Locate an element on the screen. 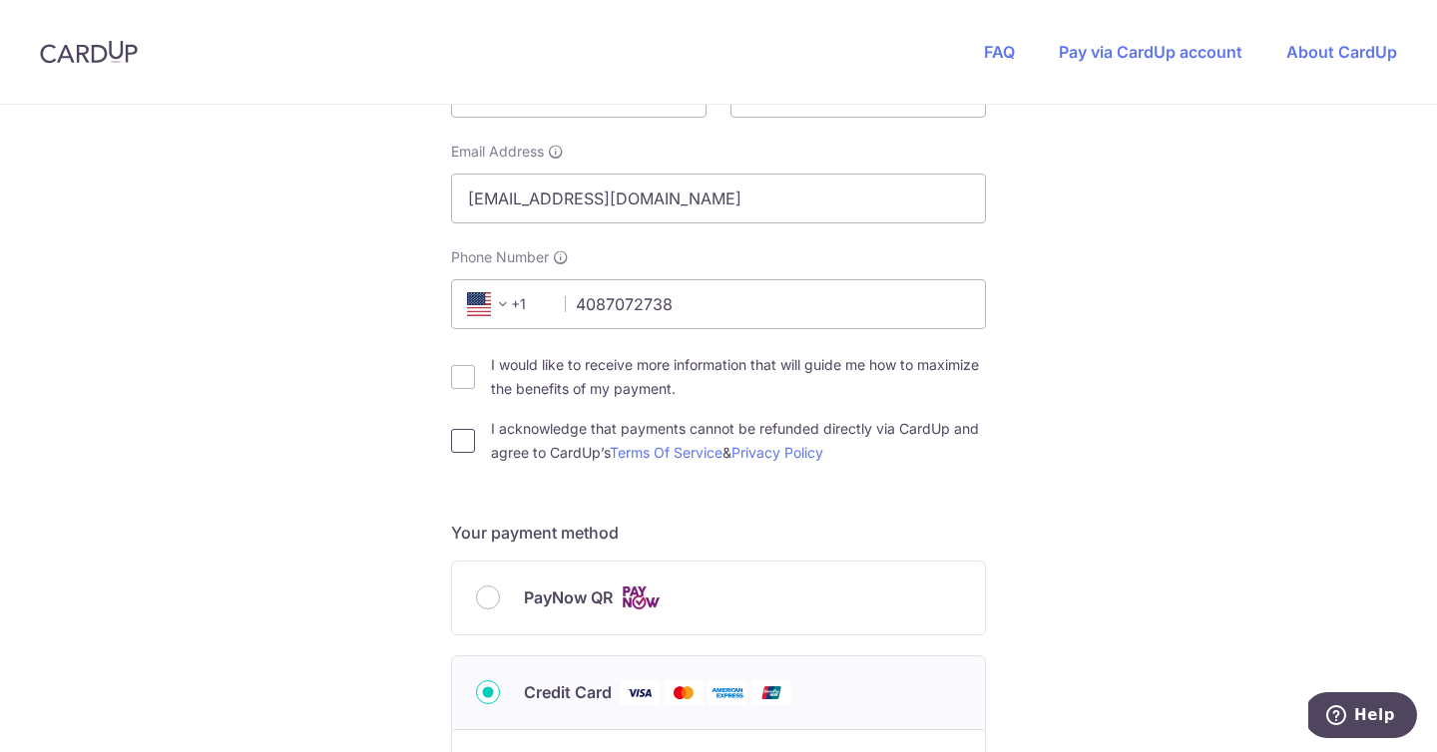  h5: Your payment method is located at coordinates (719, 533).